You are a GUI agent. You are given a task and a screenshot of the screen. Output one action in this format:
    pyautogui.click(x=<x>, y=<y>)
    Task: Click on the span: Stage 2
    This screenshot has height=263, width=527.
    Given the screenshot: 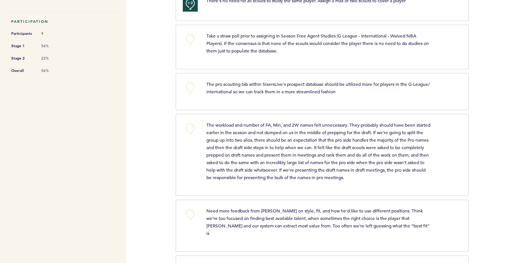 What is the action you would take?
    pyautogui.click(x=22, y=58)
    